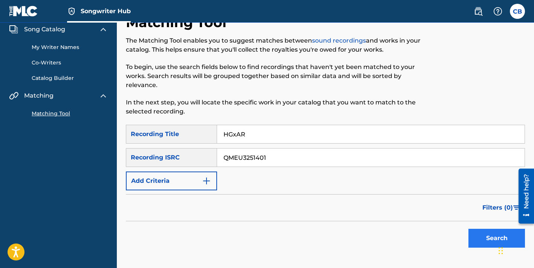 The height and width of the screenshot is (268, 534). Describe the element at coordinates (207, 181) in the screenshot. I see `img: 9d2ae6d4665cec9f34b9.svg` at that location.